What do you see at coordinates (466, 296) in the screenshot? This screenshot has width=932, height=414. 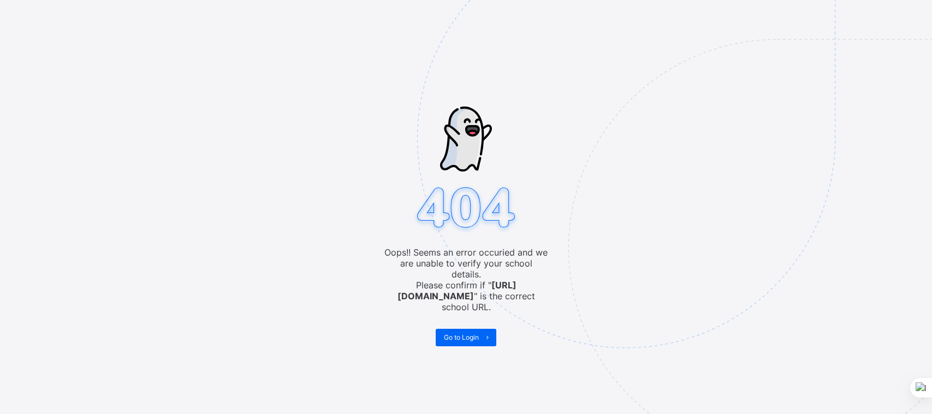 I see `span: Please confirm if " " is the correct school URL.` at bounding box center [466, 296].